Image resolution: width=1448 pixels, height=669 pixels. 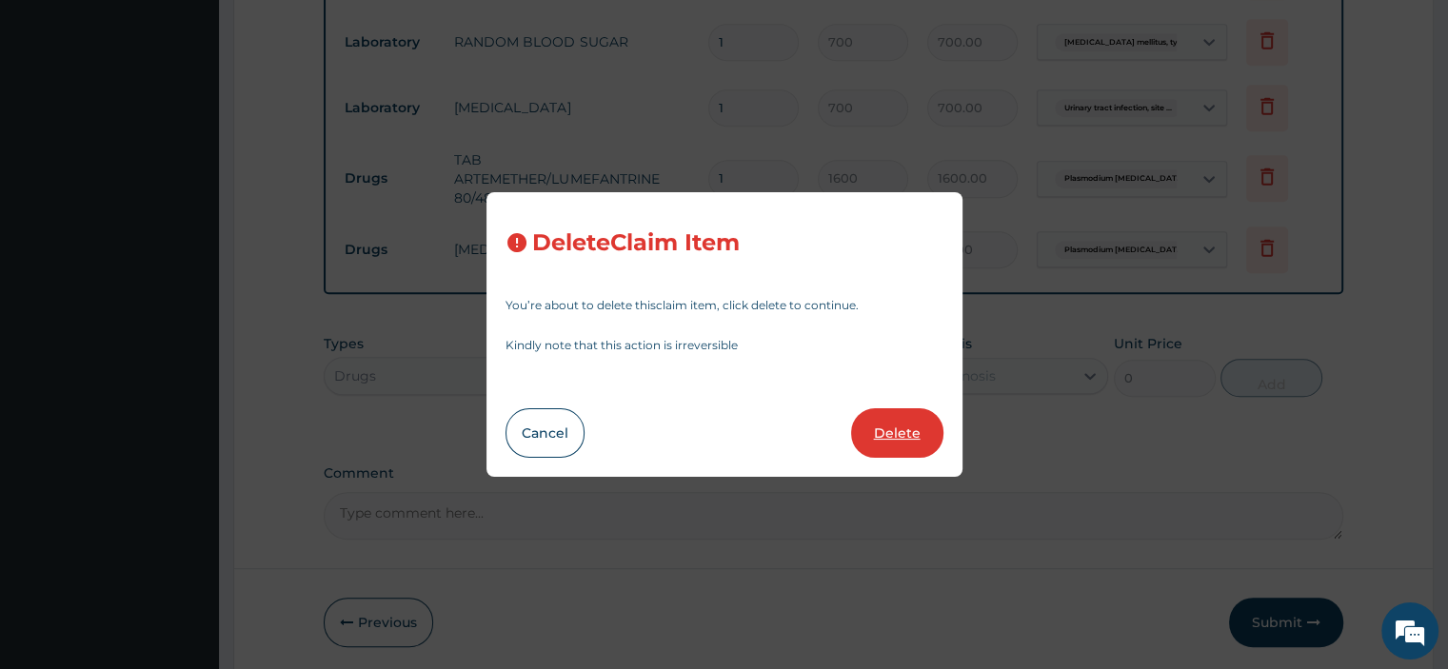 What do you see at coordinates (897, 433) in the screenshot?
I see `button: Delete` at bounding box center [897, 433].